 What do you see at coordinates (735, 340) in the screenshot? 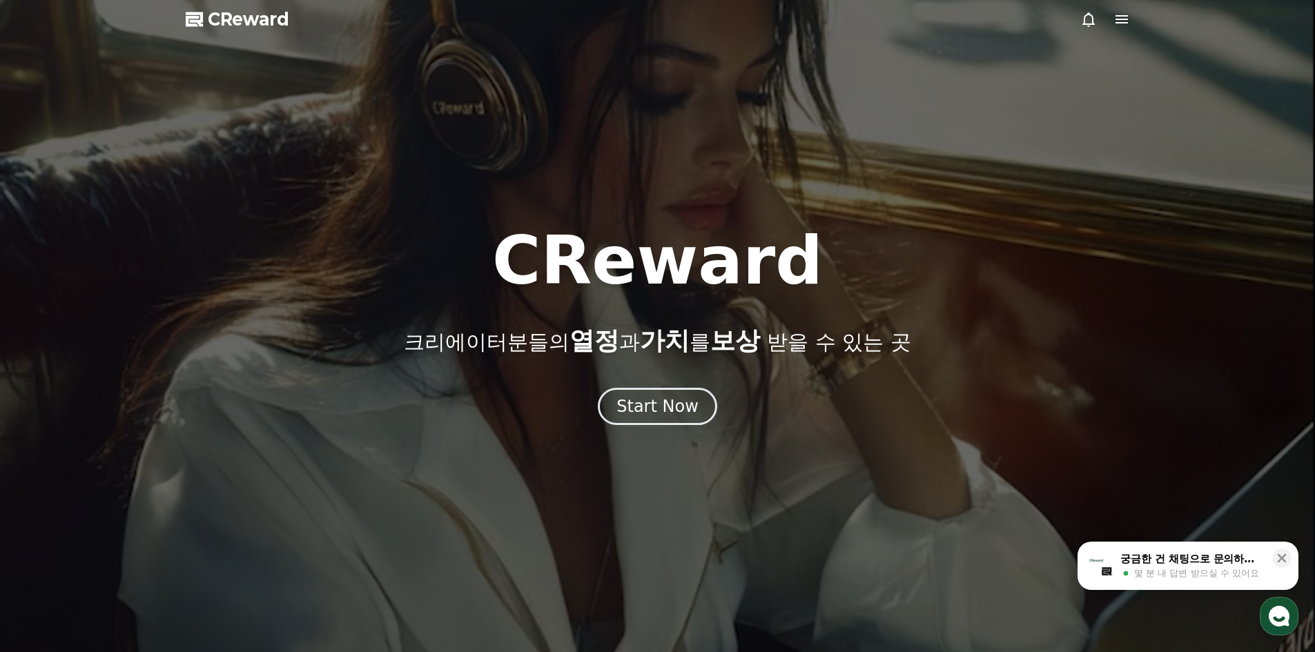
I see `span: 보상` at bounding box center [735, 340].